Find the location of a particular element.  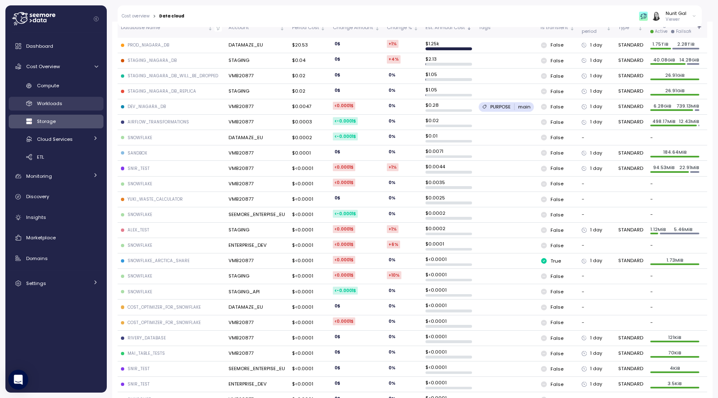

th: Est. Annual CostSorted descending is located at coordinates (449, 28).